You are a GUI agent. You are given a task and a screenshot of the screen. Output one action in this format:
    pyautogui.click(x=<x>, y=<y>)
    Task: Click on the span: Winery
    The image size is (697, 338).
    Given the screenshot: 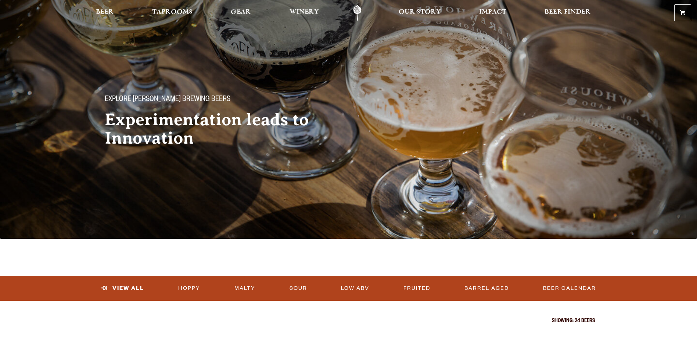 What is the action you would take?
    pyautogui.click(x=304, y=12)
    